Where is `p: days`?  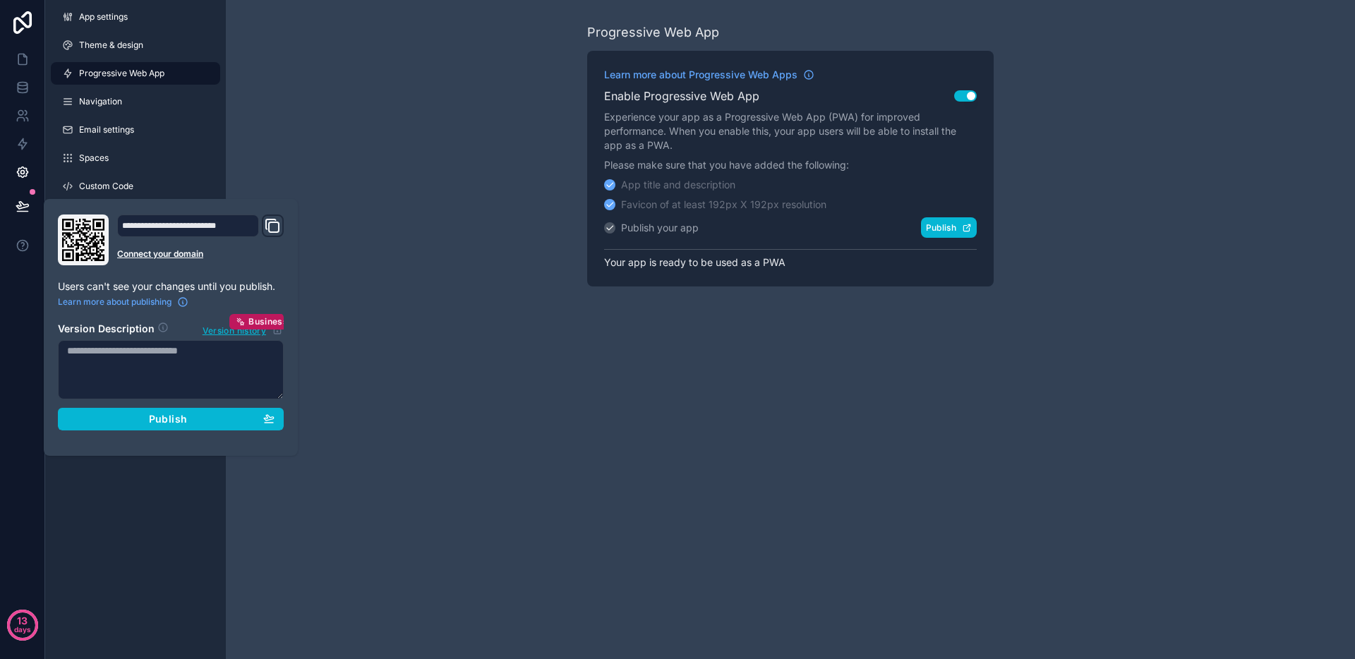 p: days is located at coordinates (23, 630).